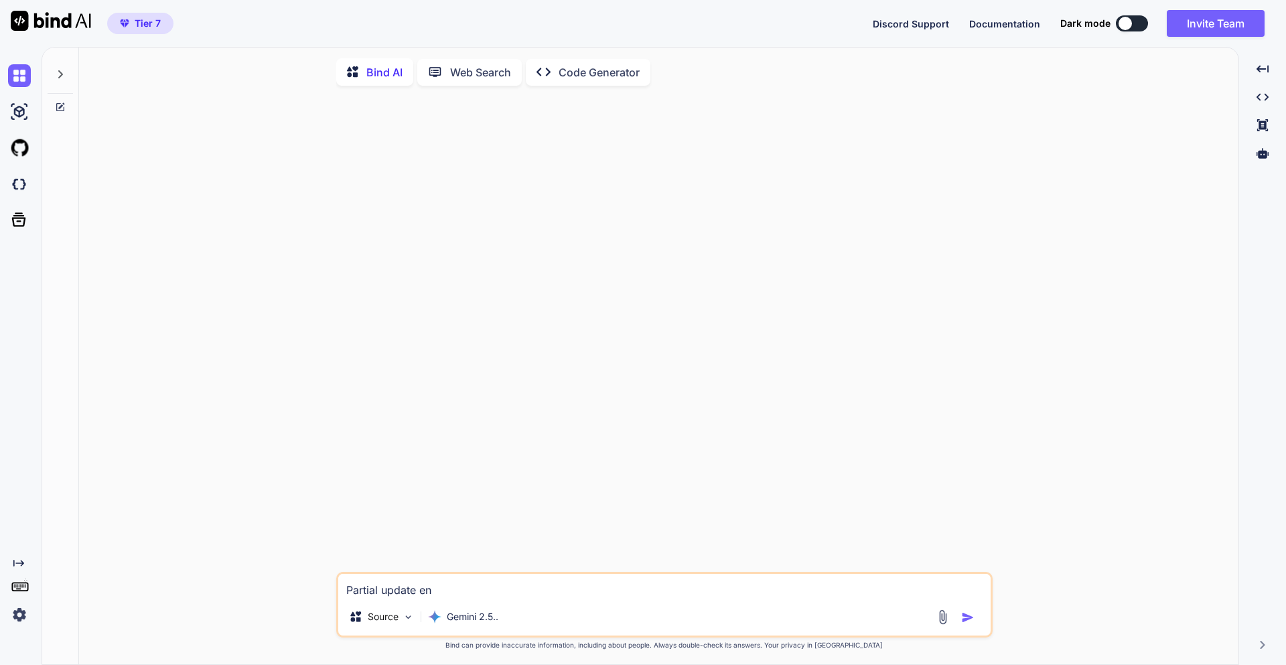 This screenshot has height=665, width=1286. Describe the element at coordinates (1005, 23) in the screenshot. I see `span: Documentation` at that location.